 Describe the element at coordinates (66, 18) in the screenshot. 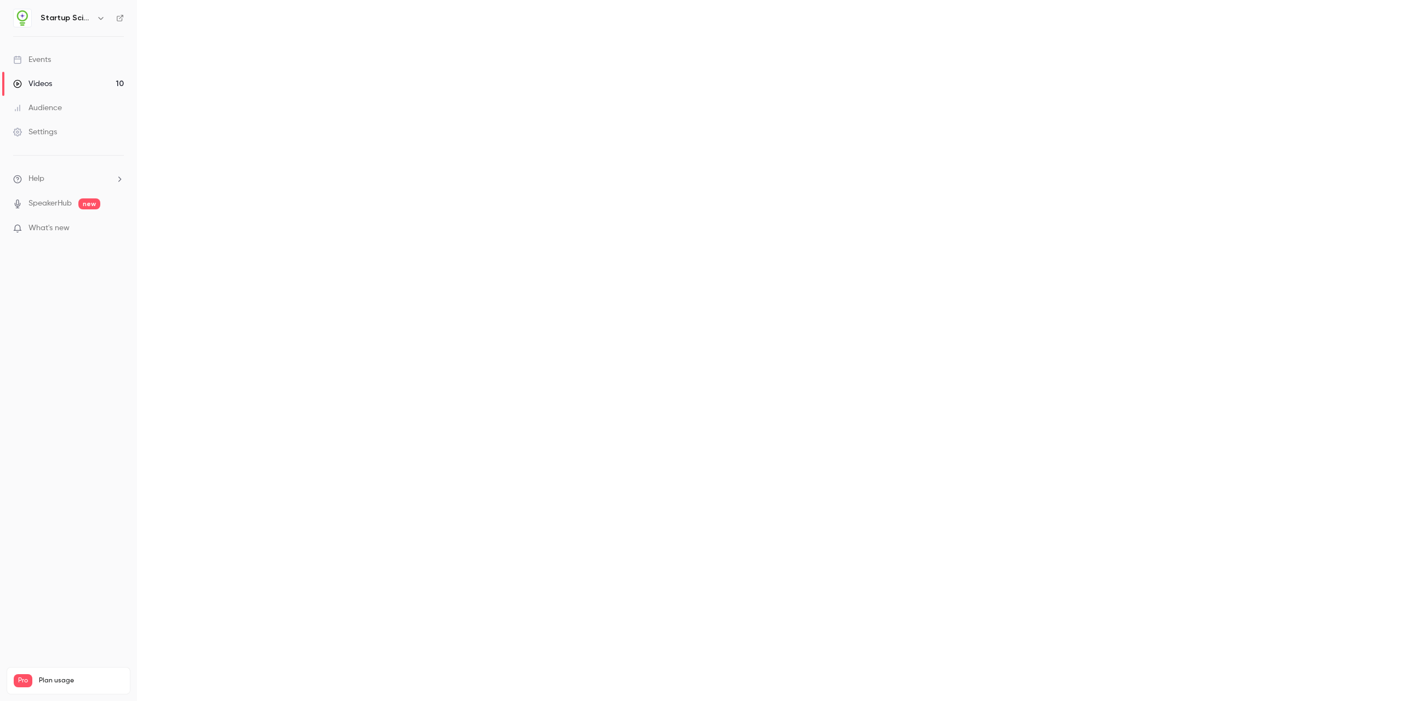

I see `h6: Startup Science` at that location.